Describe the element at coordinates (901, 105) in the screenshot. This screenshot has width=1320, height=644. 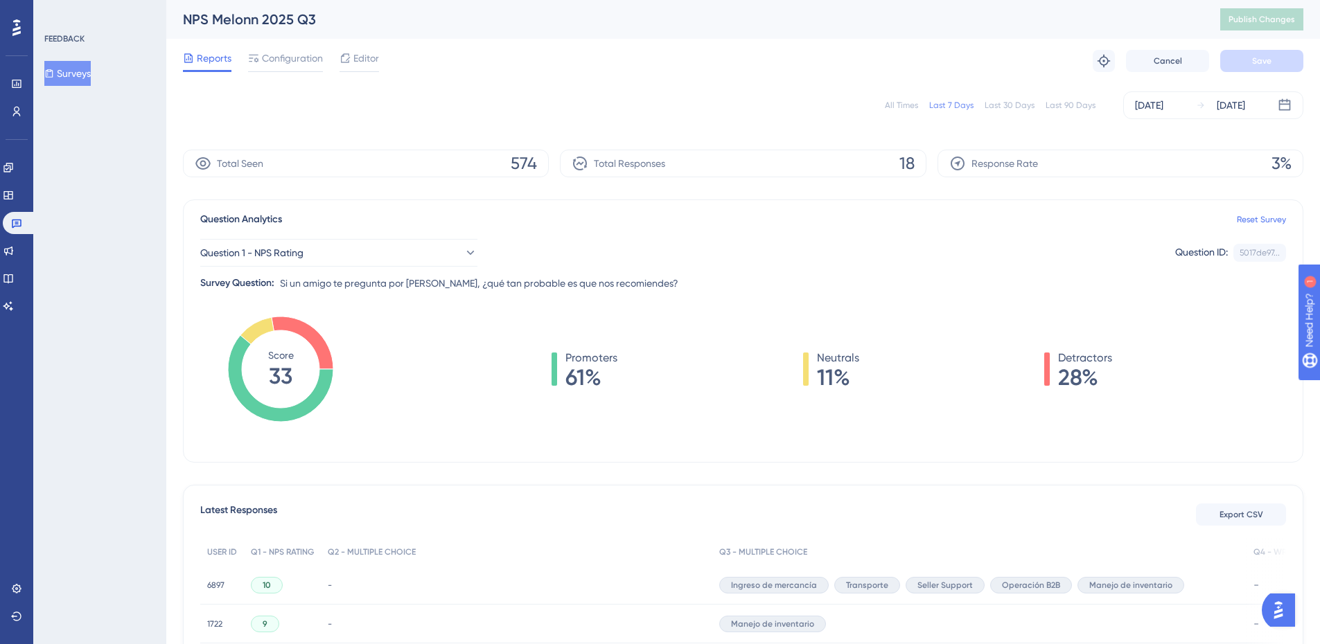
I see `div: All Times` at that location.